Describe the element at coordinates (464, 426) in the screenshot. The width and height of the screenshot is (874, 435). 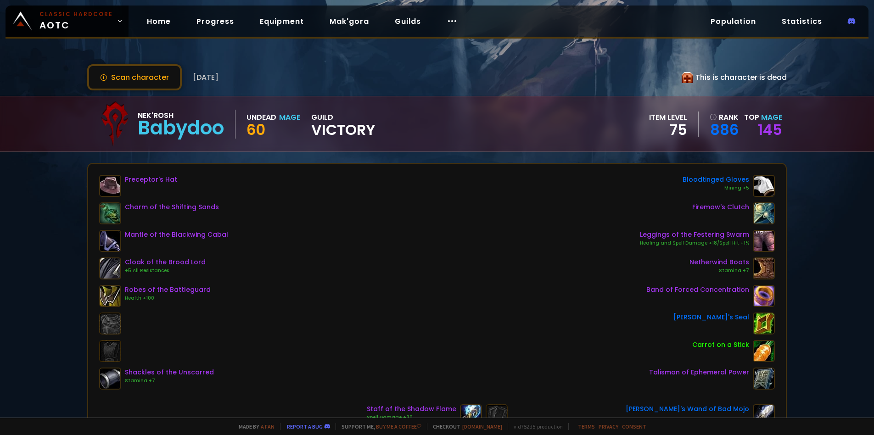
I see `span: Checkout` at that location.